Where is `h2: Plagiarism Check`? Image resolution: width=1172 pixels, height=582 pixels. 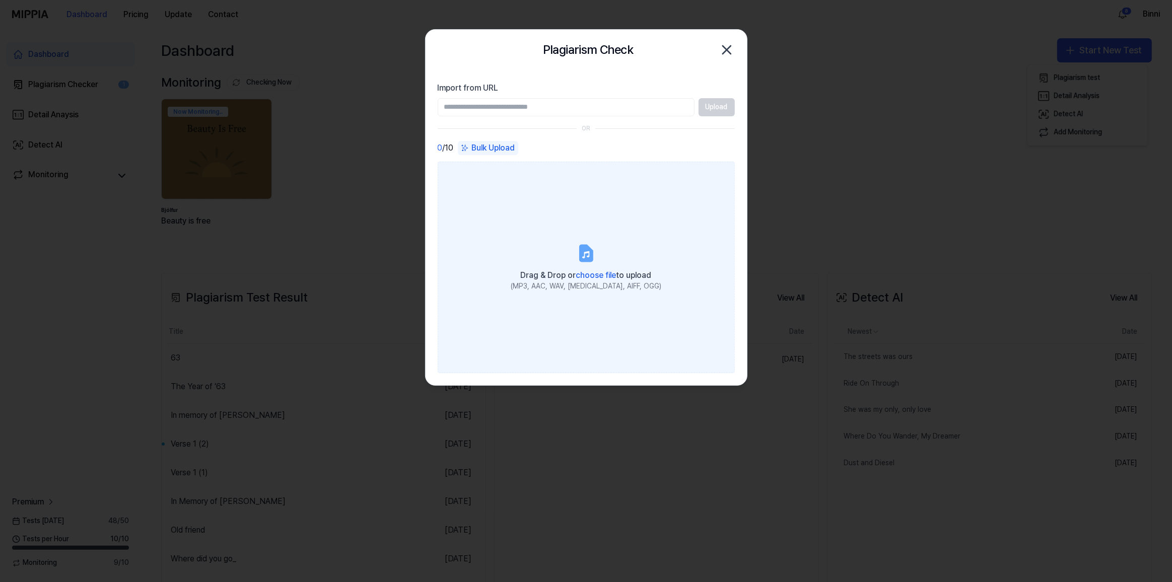
h2: Plagiarism Check is located at coordinates (588, 50).